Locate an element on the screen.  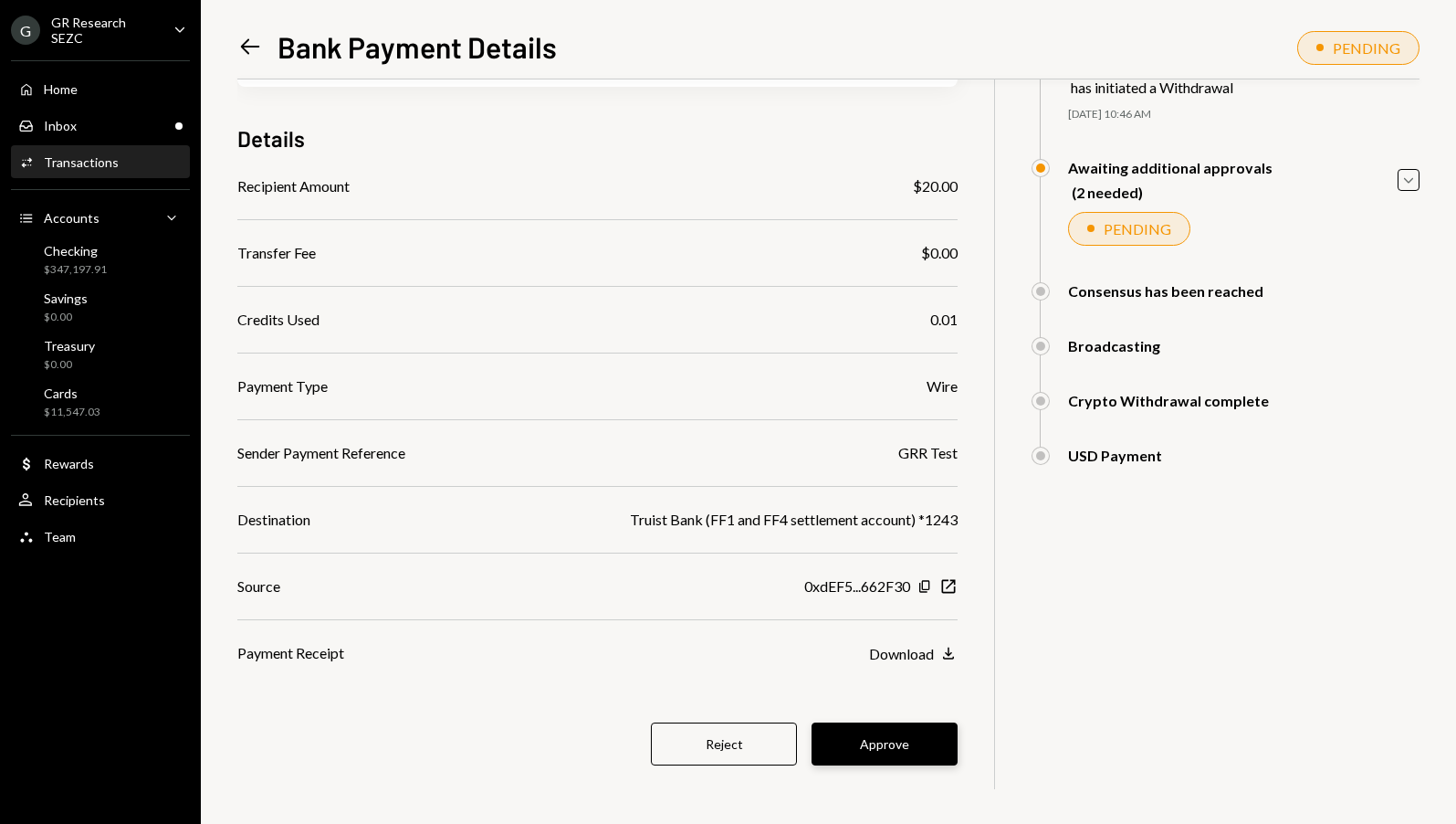
a: Home is located at coordinates (100, 88).